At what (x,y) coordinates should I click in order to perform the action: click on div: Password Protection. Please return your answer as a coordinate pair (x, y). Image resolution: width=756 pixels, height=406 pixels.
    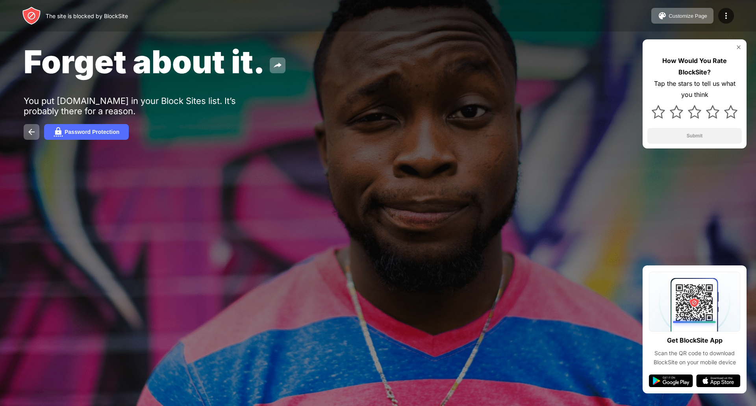
    Looking at the image, I should click on (92, 132).